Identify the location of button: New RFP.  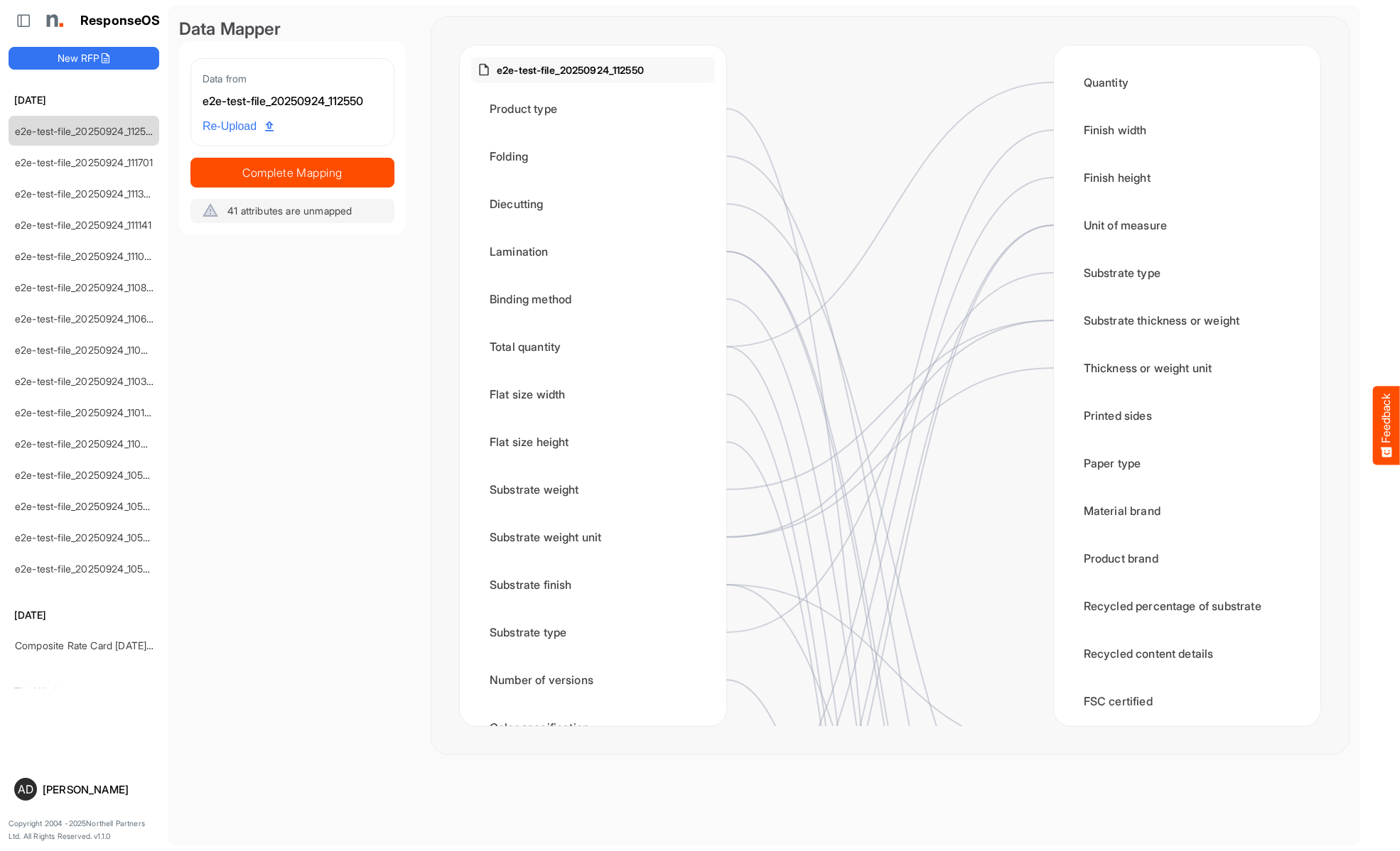
(84, 58).